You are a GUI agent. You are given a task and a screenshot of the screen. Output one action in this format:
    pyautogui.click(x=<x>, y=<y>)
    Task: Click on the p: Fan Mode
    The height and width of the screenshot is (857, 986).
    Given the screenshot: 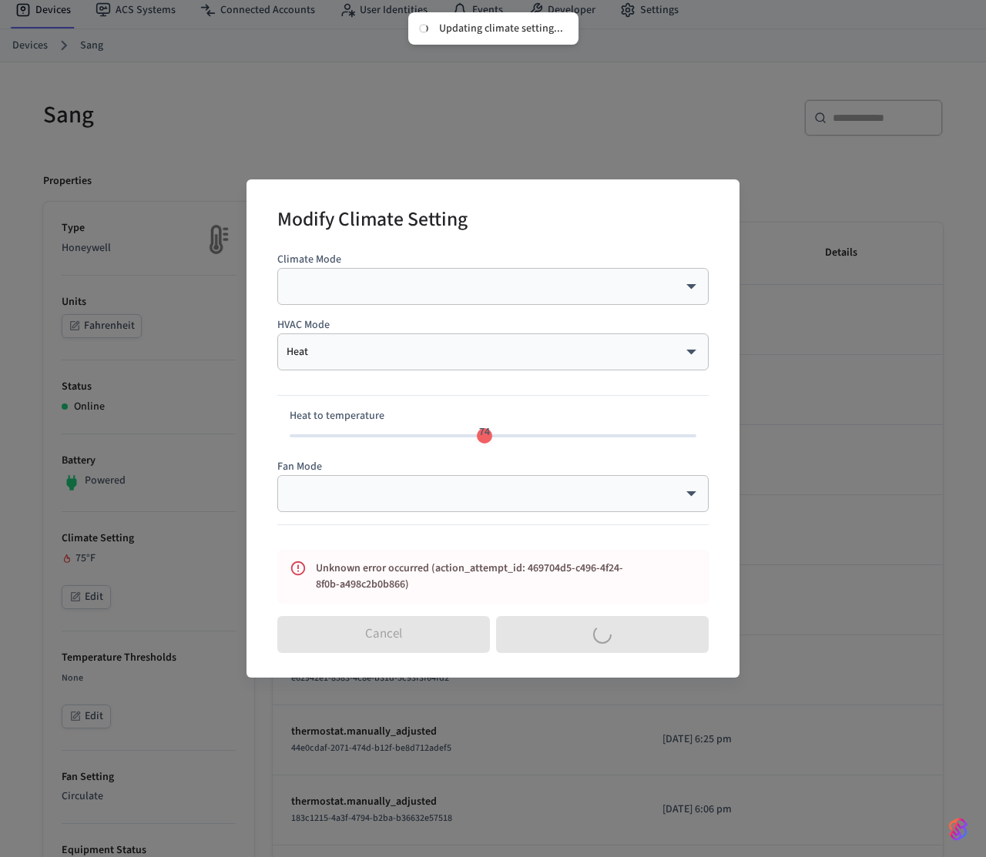 What is the action you would take?
    pyautogui.click(x=493, y=467)
    